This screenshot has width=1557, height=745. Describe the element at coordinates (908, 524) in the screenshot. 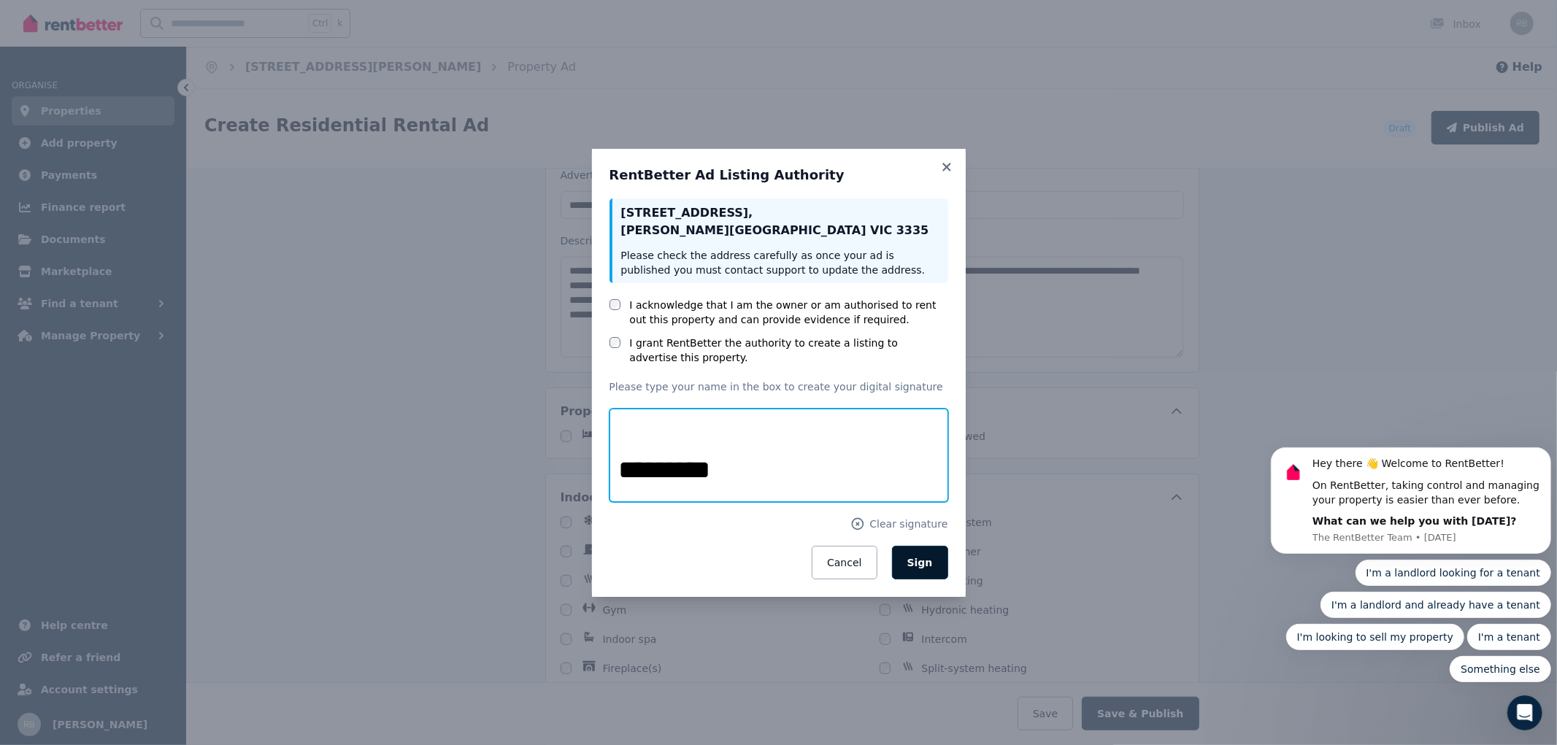

I see `span: Clear signature` at that location.